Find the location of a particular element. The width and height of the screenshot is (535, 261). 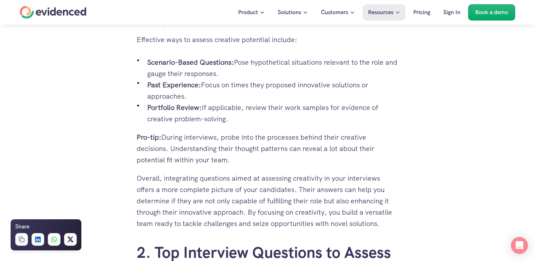

a: Pricing is located at coordinates (422, 12).